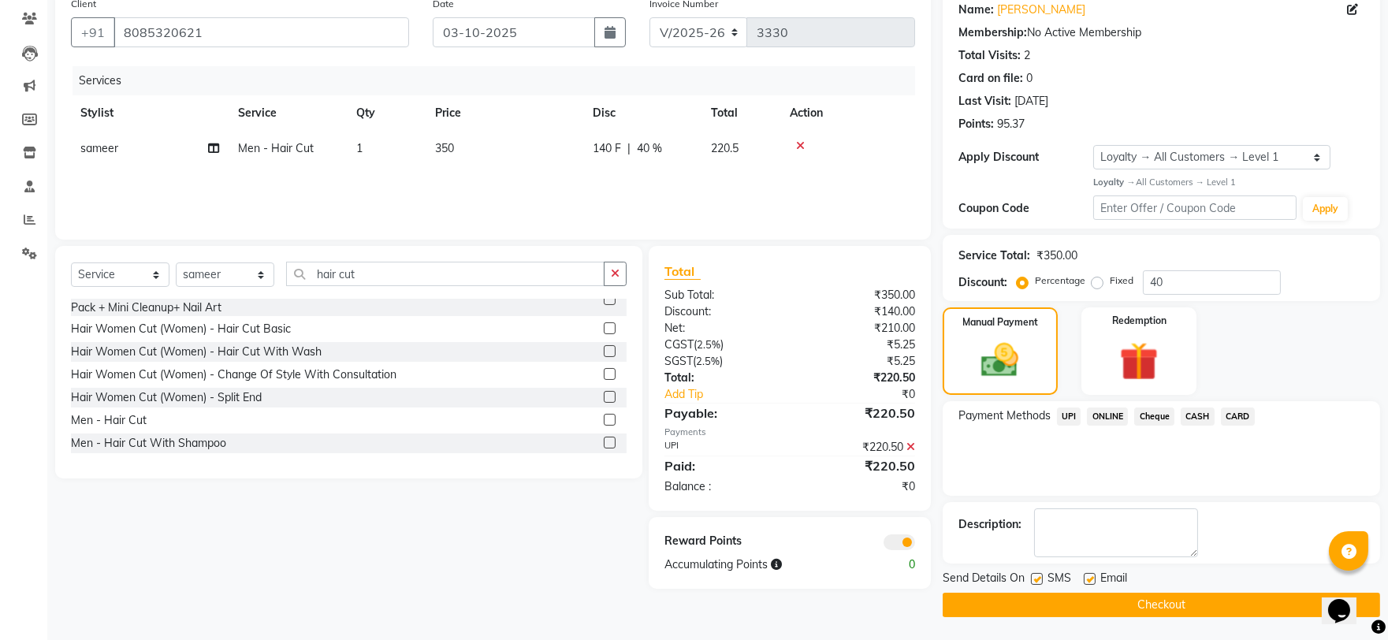 Image resolution: width=1388 pixels, height=640 pixels. What do you see at coordinates (1027, 55) in the screenshot?
I see `div: 2` at bounding box center [1027, 55].